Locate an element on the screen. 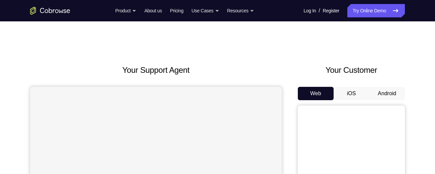 The height and width of the screenshot is (174, 435). a: About us is located at coordinates (153, 11).